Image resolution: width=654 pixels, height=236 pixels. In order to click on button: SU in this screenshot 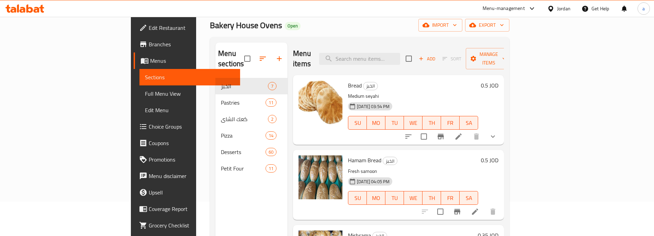, I will do `click(357, 123)`.